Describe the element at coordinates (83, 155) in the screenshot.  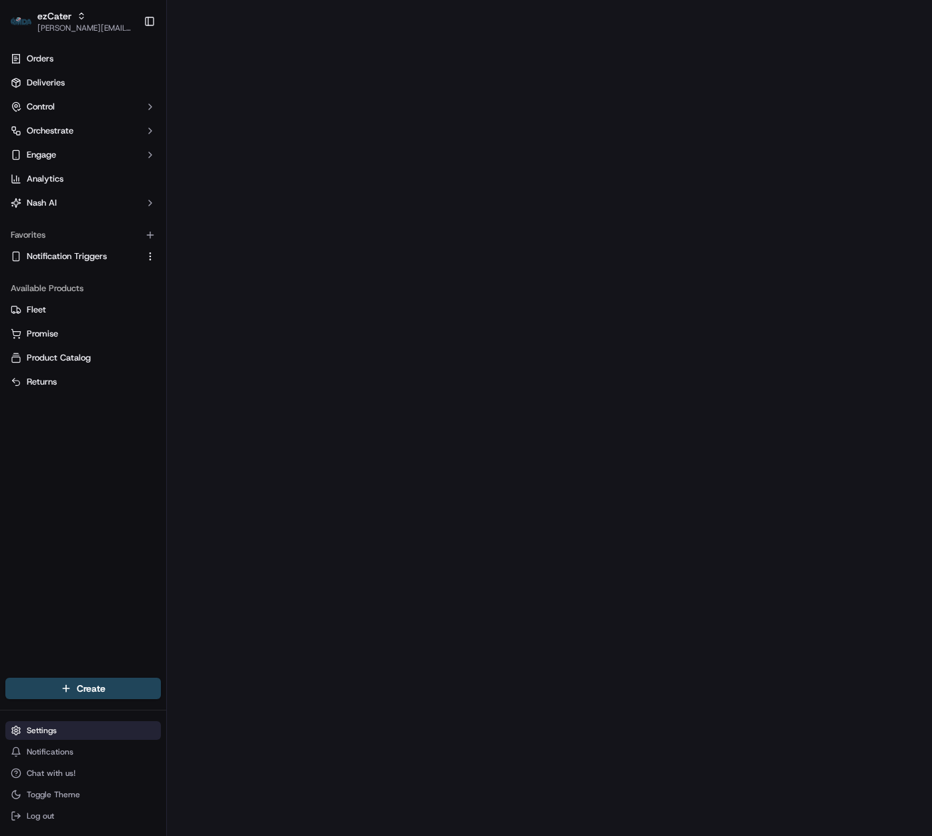
I see `button: Engage` at that location.